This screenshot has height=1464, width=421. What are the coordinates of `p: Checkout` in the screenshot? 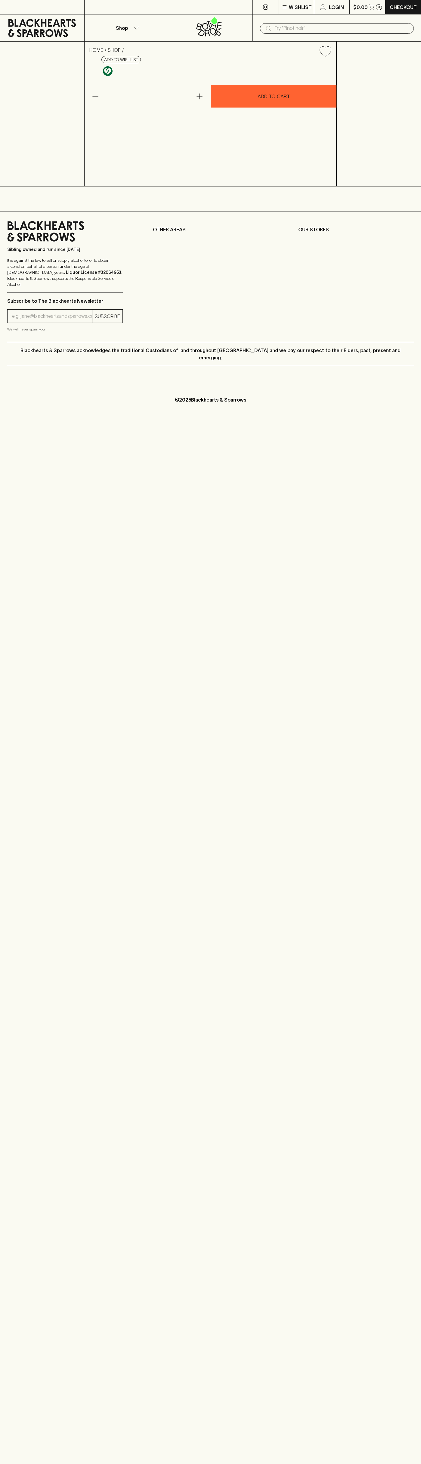 It's located at (404, 7).